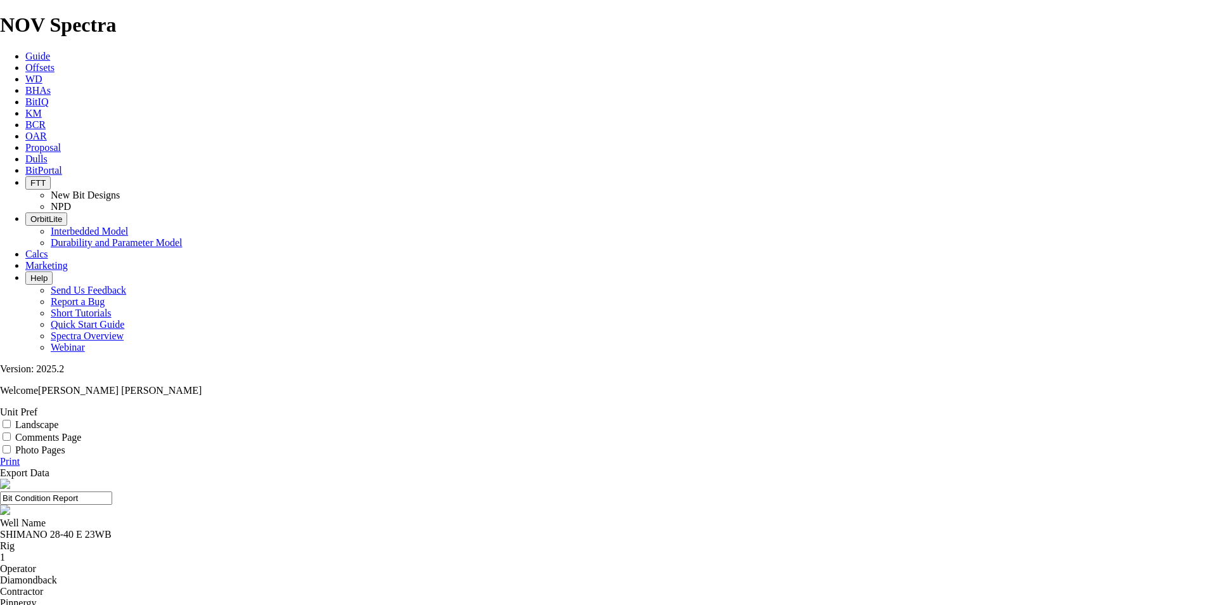 The image size is (1212, 605). Describe the element at coordinates (36, 158) in the screenshot. I see `span: Dulls` at that location.